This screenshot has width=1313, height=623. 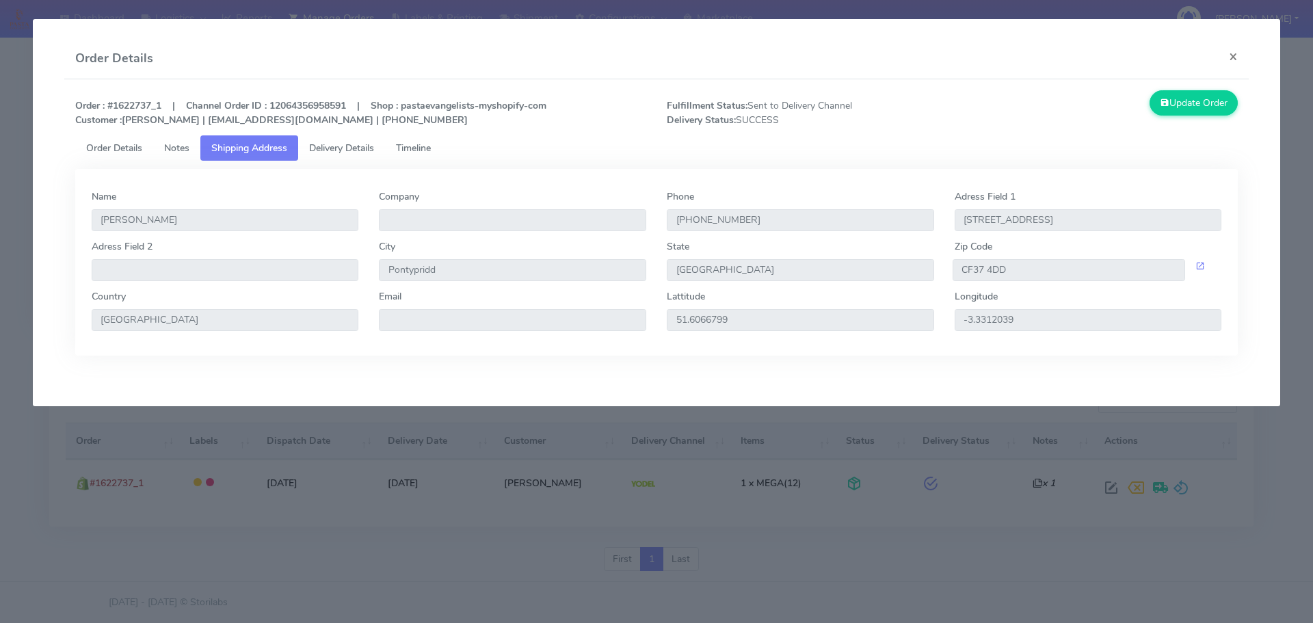 I want to click on label: Adress Field 1, so click(x=985, y=196).